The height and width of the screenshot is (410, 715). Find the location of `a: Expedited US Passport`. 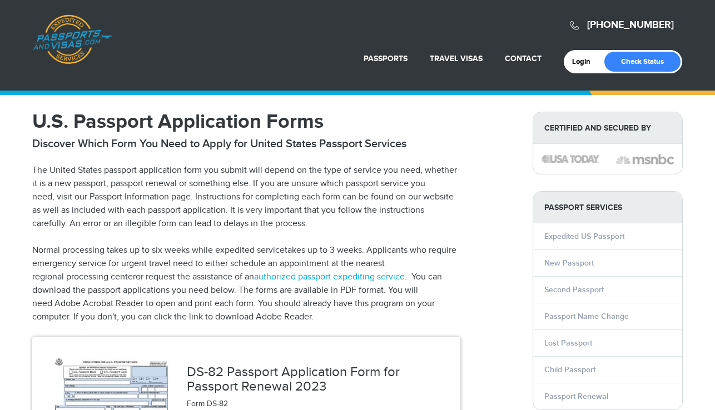

a: Expedited US Passport is located at coordinates (584, 236).